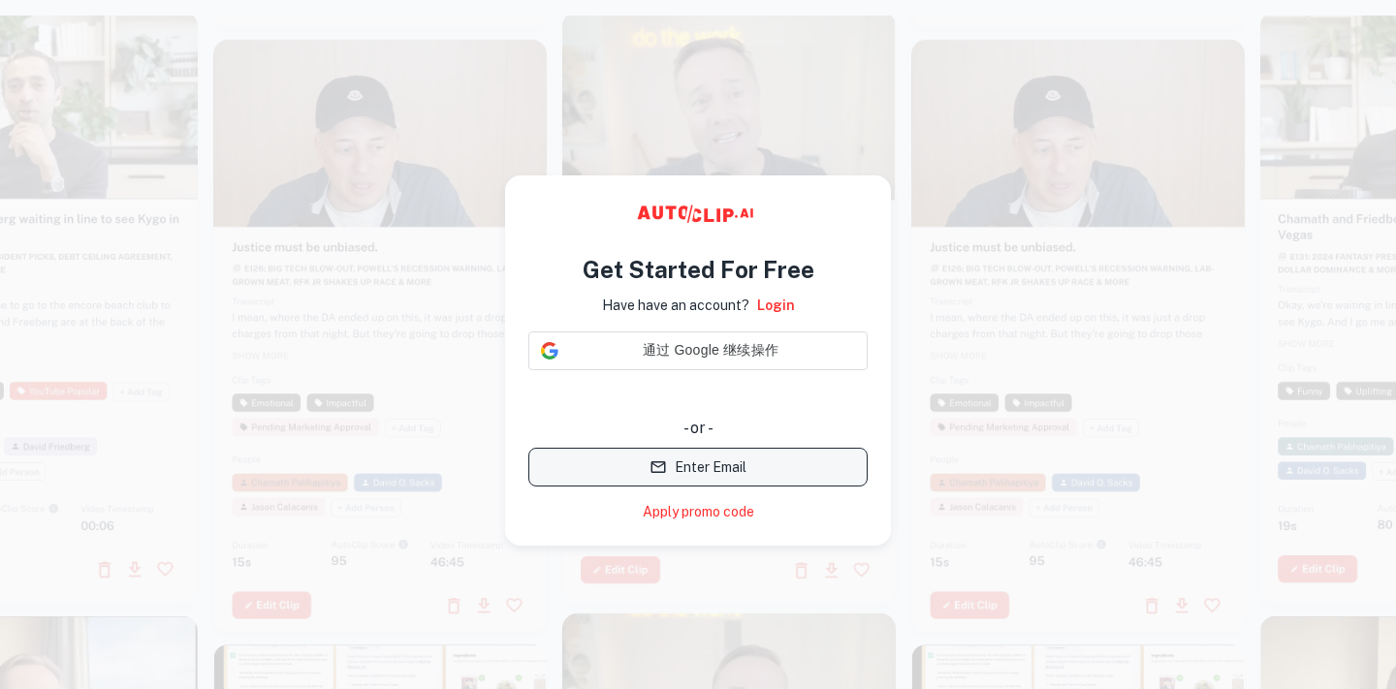 The height and width of the screenshot is (689, 1396). What do you see at coordinates (698, 467) in the screenshot?
I see `button: Enter Email` at bounding box center [698, 467].